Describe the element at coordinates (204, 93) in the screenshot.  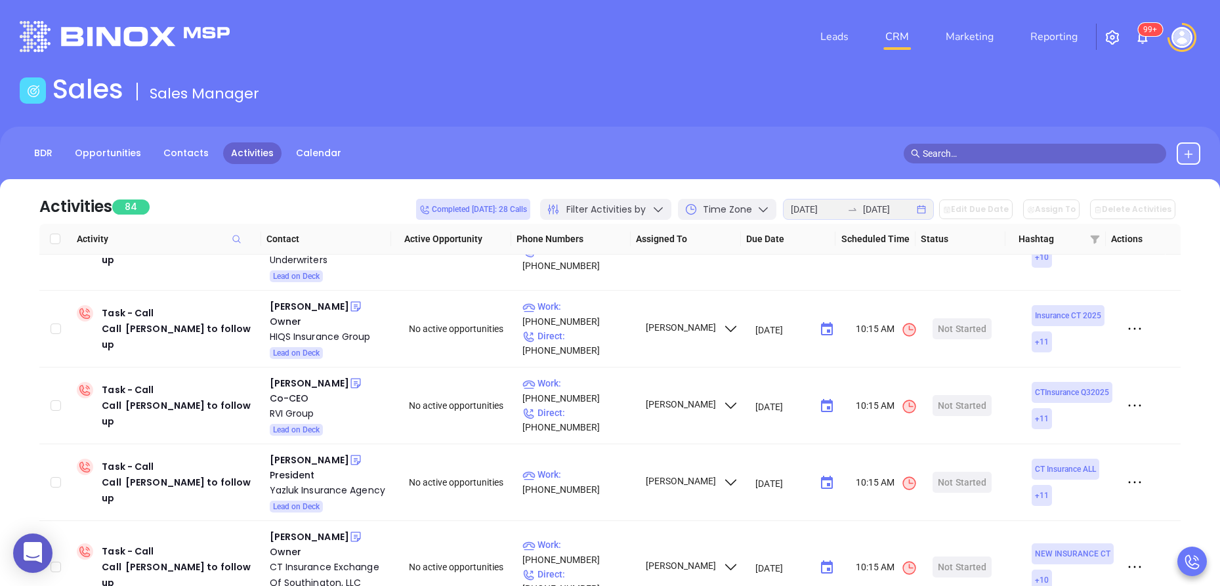
I see `span: Sales Manager` at that location.